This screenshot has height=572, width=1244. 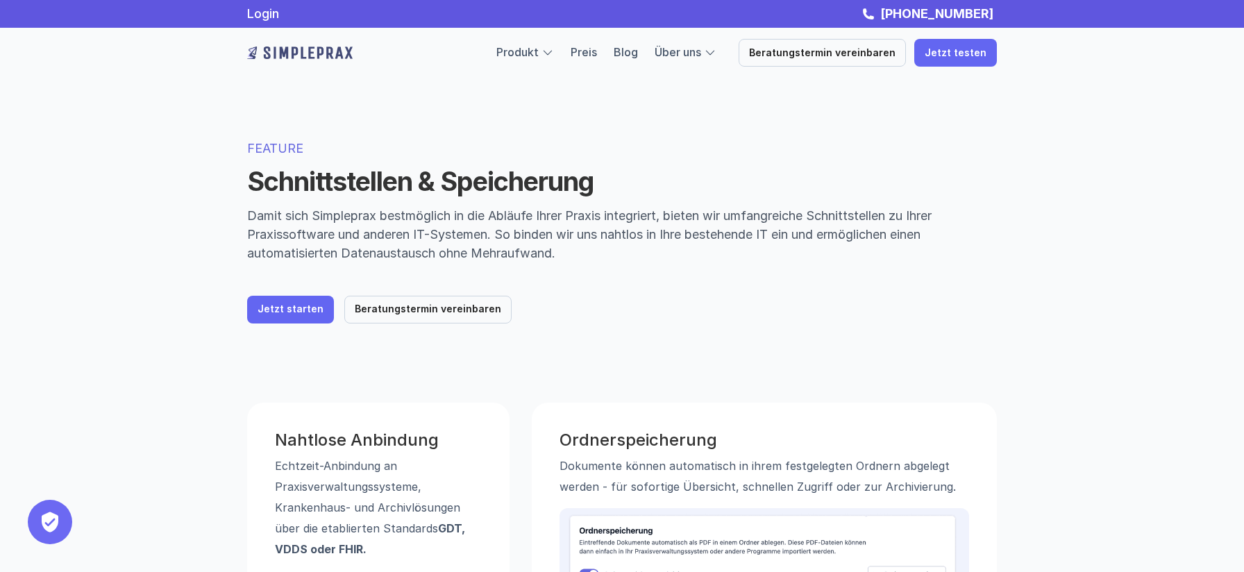 What do you see at coordinates (765, 440) in the screenshot?
I see `h3: Ordnerspeicherung` at bounding box center [765, 440].